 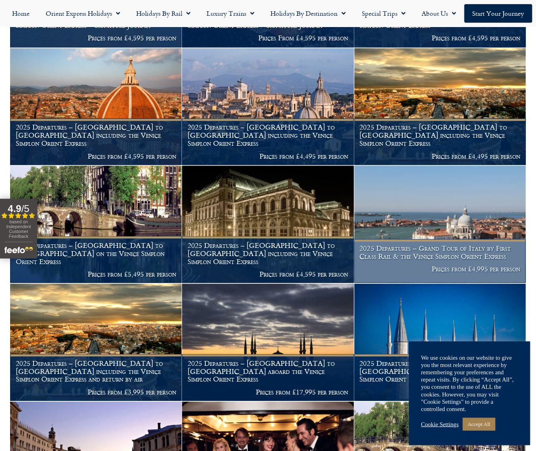 What do you see at coordinates (439, 424) in the screenshot?
I see `a: Cookie Settings` at bounding box center [439, 424].